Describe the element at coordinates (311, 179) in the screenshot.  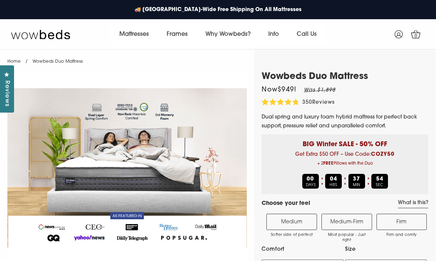
I see `b: 00` at that location.